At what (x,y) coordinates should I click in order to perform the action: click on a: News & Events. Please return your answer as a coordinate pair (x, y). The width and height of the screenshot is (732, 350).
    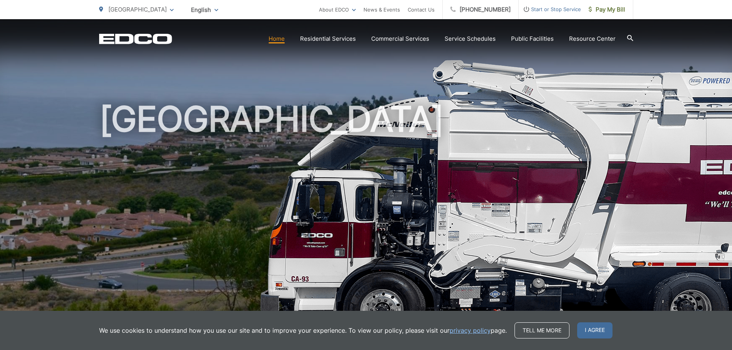
    Looking at the image, I should click on (381, 10).